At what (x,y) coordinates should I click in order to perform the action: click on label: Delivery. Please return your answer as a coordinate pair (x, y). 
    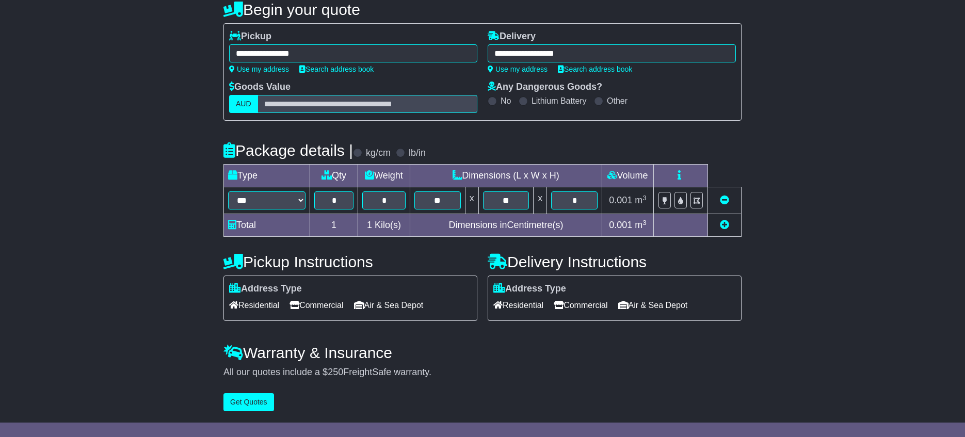
    Looking at the image, I should click on (511, 37).